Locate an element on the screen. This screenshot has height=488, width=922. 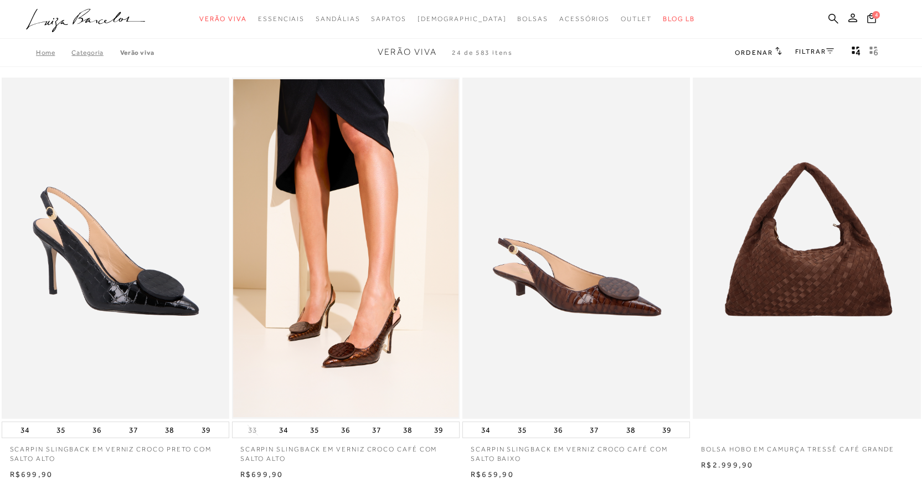
p: SCARPIN SLINGBACK EM VERNIZ CROCO CAFÉ COM SALTO BAIXO is located at coordinates (576, 451).